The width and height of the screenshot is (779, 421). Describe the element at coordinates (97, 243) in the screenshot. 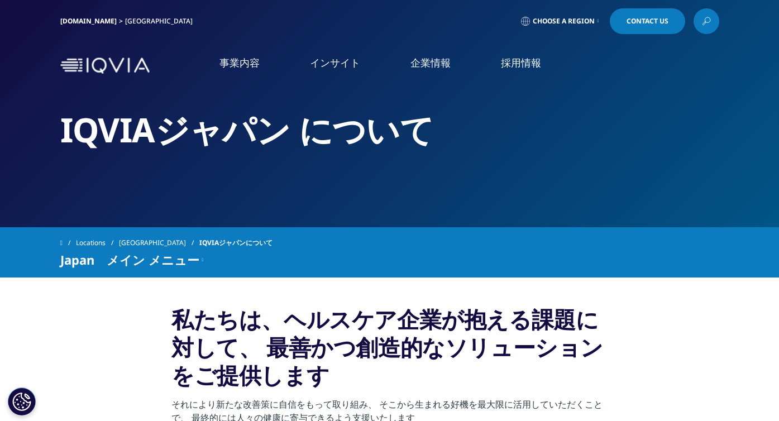

I see `a: Locations` at that location.